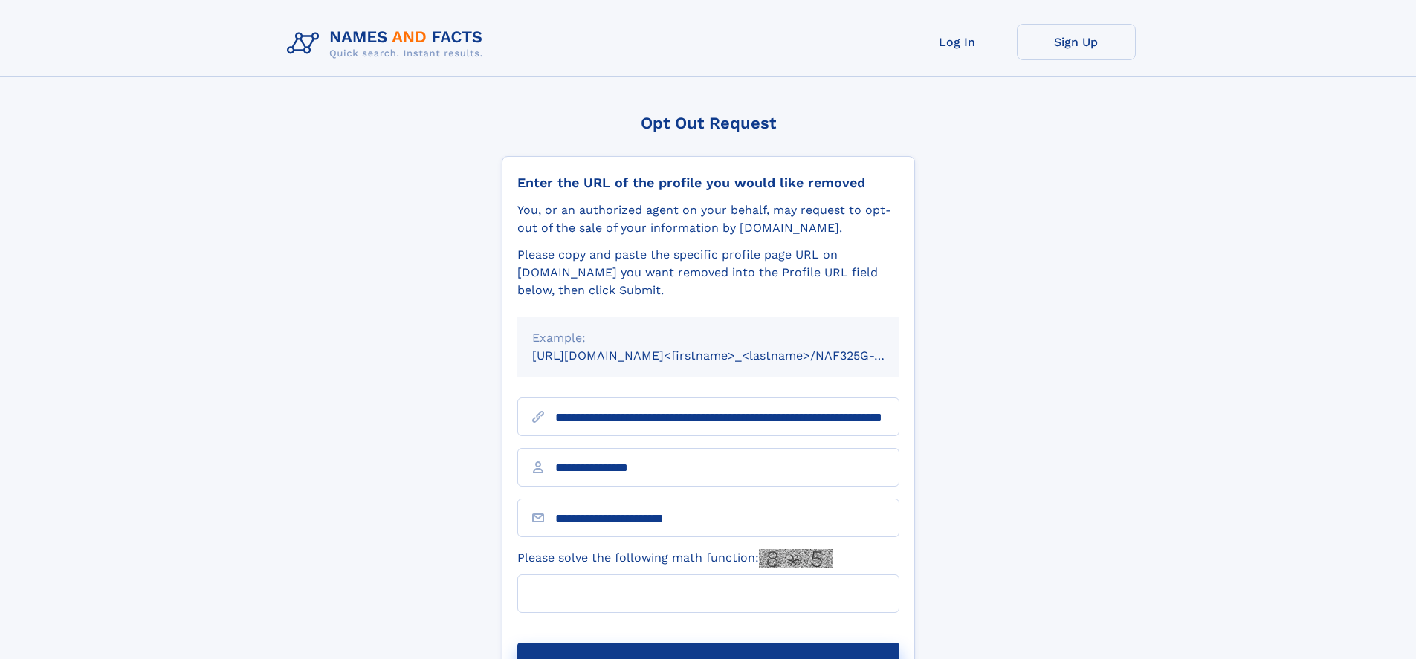 This screenshot has width=1416, height=659. I want to click on div: Opt Out Request, so click(708, 123).